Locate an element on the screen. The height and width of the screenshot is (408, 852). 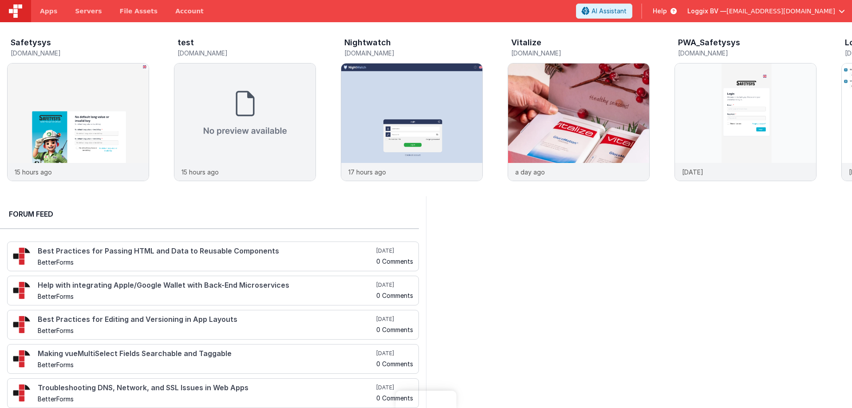
h3: Safetysys is located at coordinates (31, 43).